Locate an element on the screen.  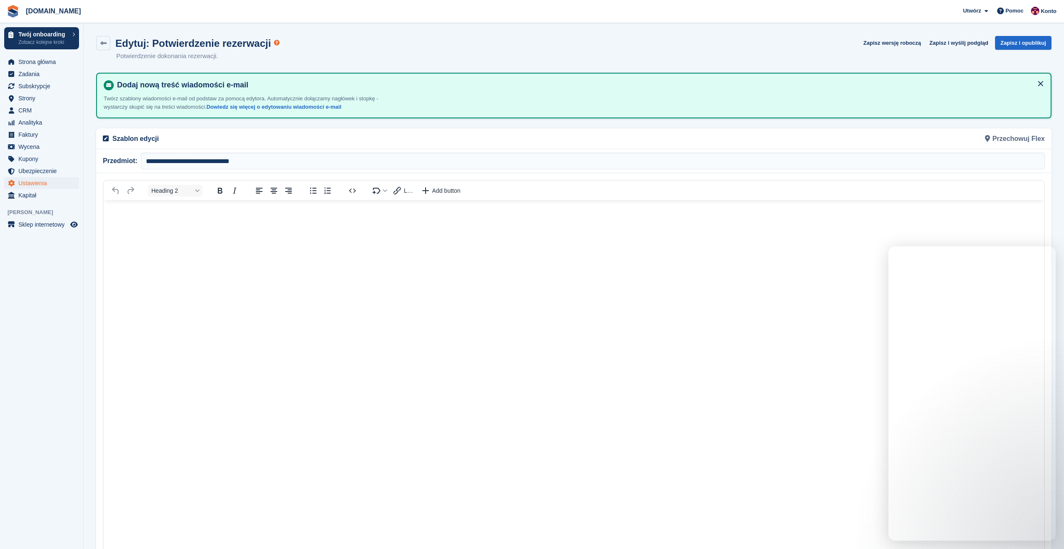
span: Analityka is located at coordinates (43, 122).